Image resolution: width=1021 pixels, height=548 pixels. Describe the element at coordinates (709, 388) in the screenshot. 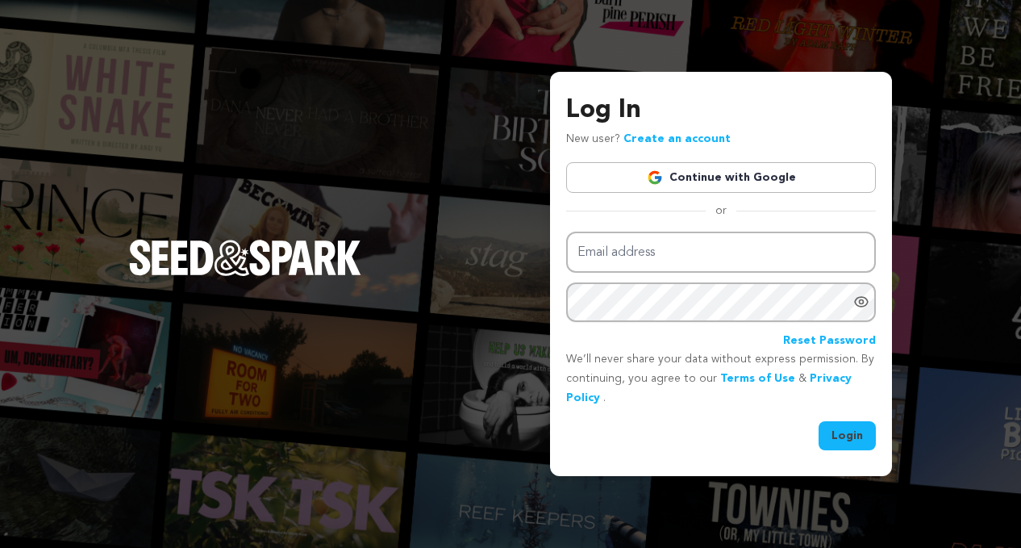

I see `a: Privacy Policy` at that location.